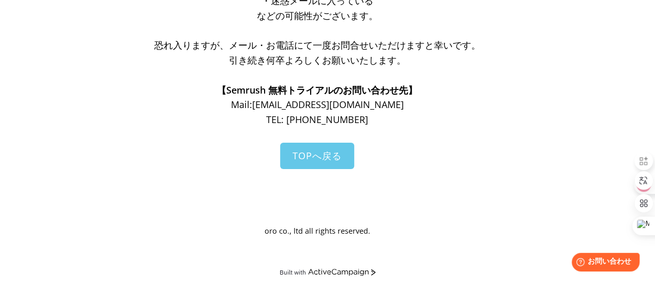 The width and height of the screenshot is (655, 289). What do you see at coordinates (317, 90) in the screenshot?
I see `span: 【Semrush 無料トライアルのお問い合わせ先】` at bounding box center [317, 90].